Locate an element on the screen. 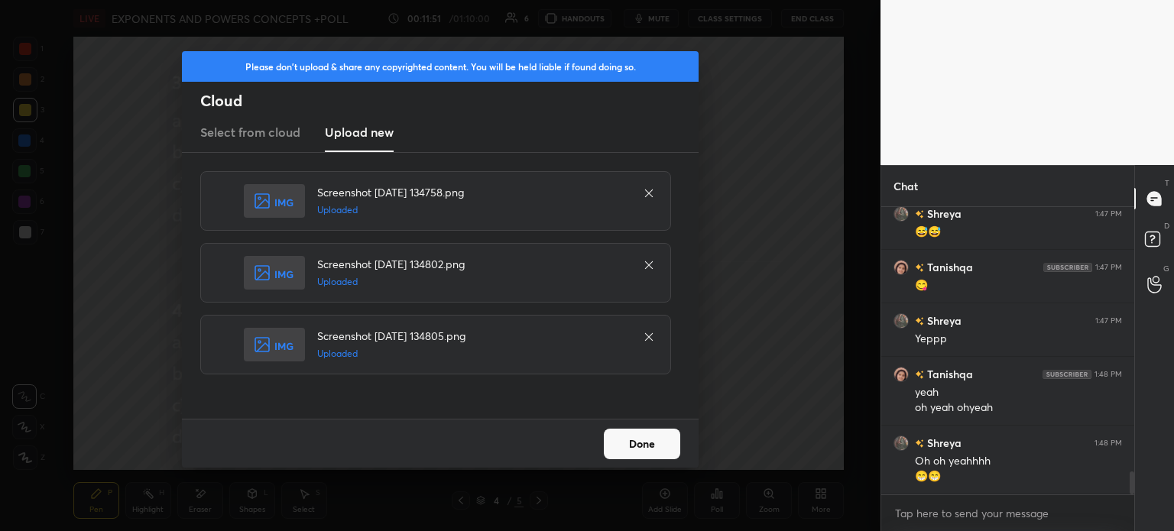  div: Oh oh yeahhhh is located at coordinates (1018, 462).